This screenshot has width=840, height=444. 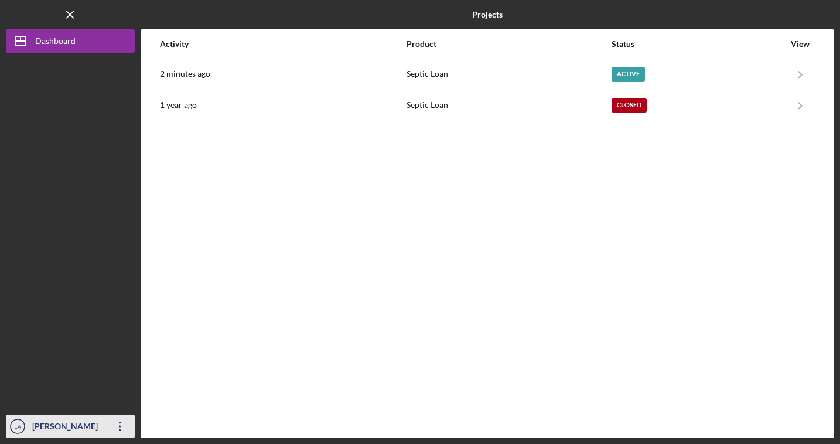 What do you see at coordinates (70, 41) in the screenshot?
I see `a: Dashboard` at bounding box center [70, 41].